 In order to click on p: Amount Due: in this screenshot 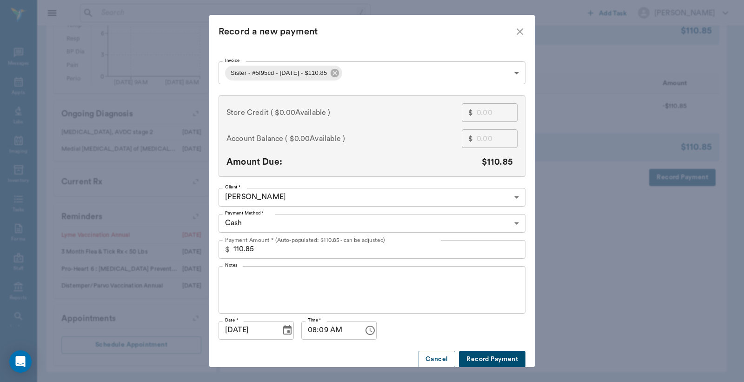, I will do `click(254, 162)`.